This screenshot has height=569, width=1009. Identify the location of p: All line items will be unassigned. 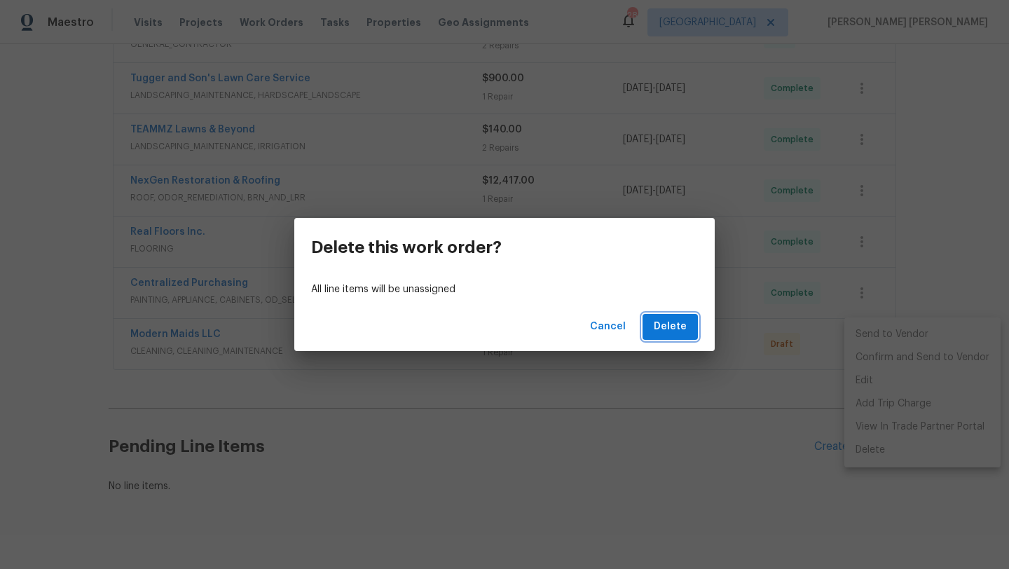
(505, 290).